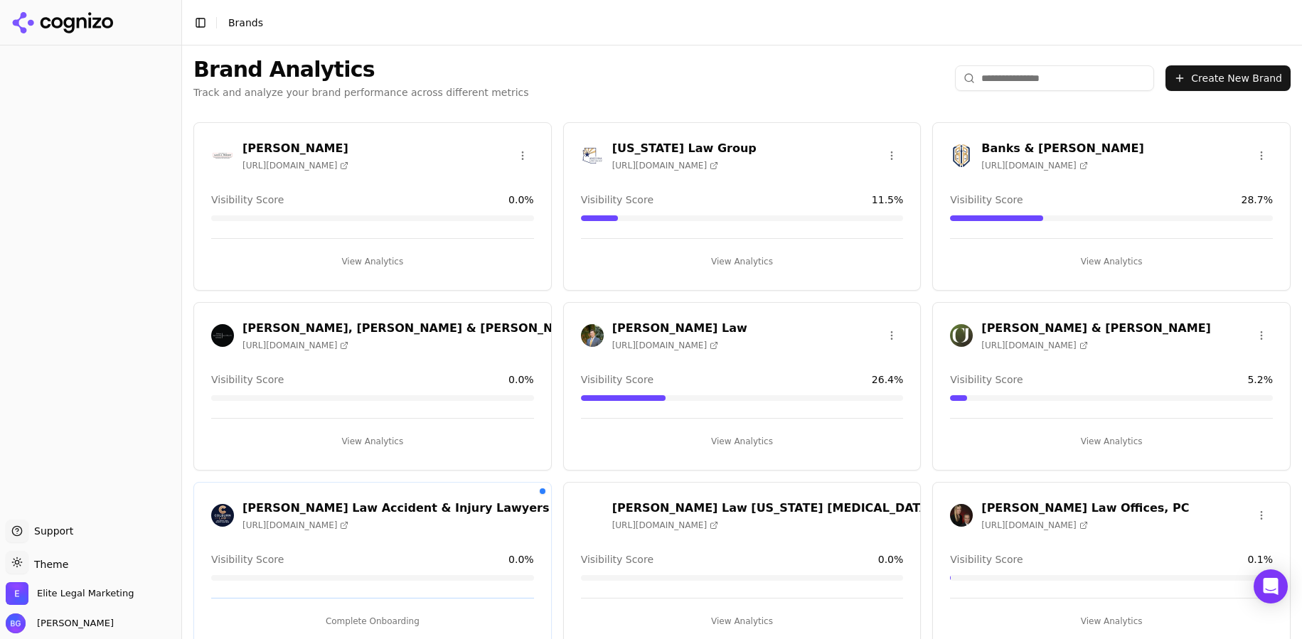 This screenshot has width=1302, height=639. Describe the element at coordinates (961, 516) in the screenshot. I see `img: Crossman Law Offices, PC` at that location.